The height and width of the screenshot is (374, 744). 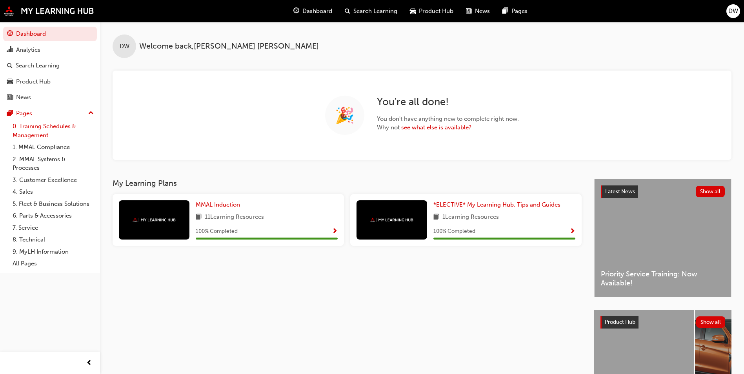 I want to click on a: pages-iconPages, so click(x=515, y=11).